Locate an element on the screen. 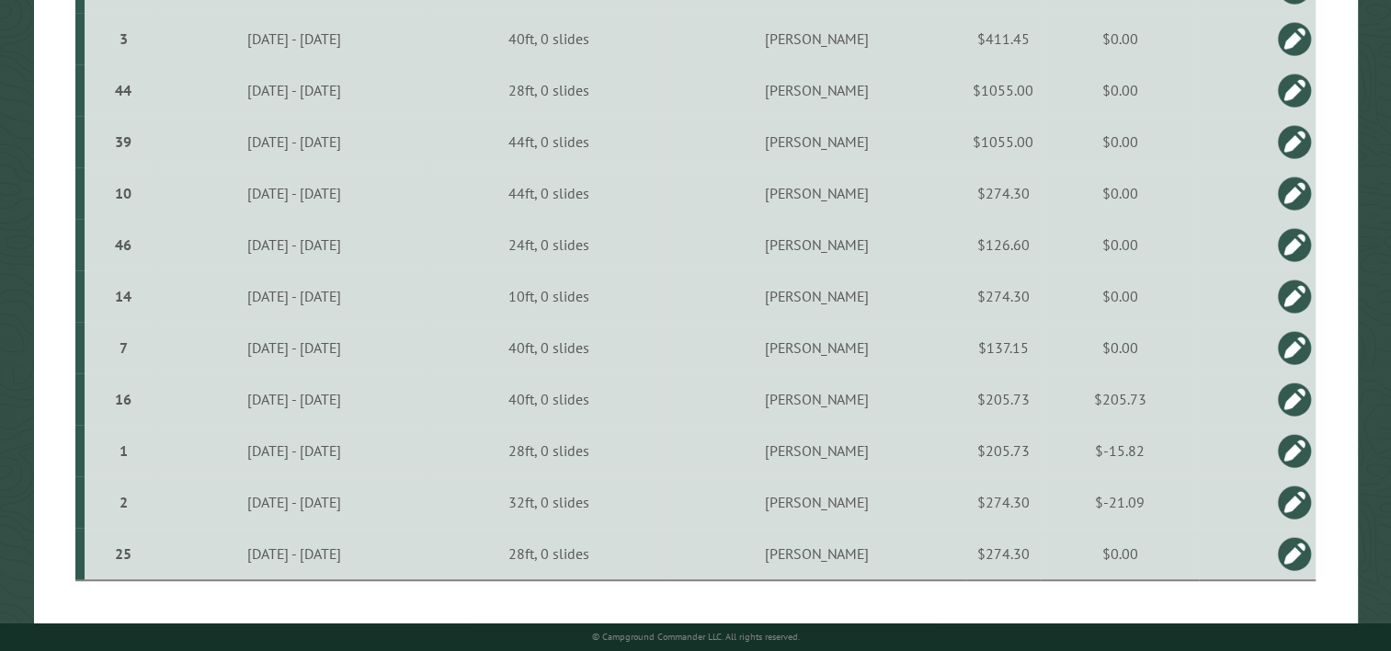  div: 44 is located at coordinates (123, 90).